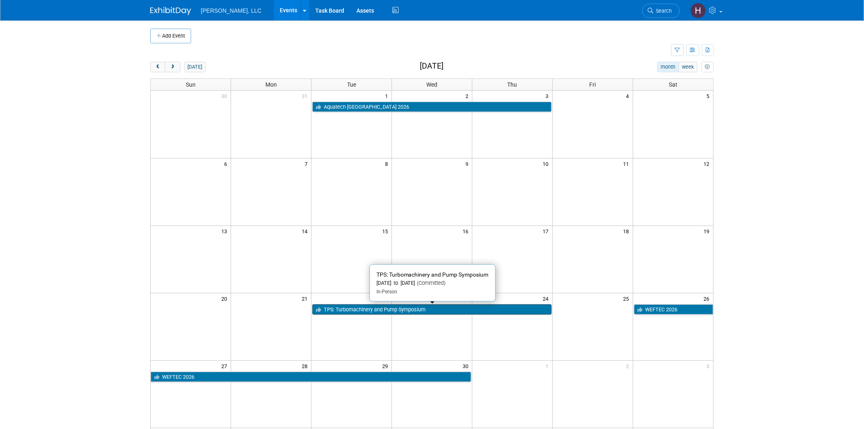  Describe the element at coordinates (191, 85) in the screenshot. I see `span: Sun` at that location.